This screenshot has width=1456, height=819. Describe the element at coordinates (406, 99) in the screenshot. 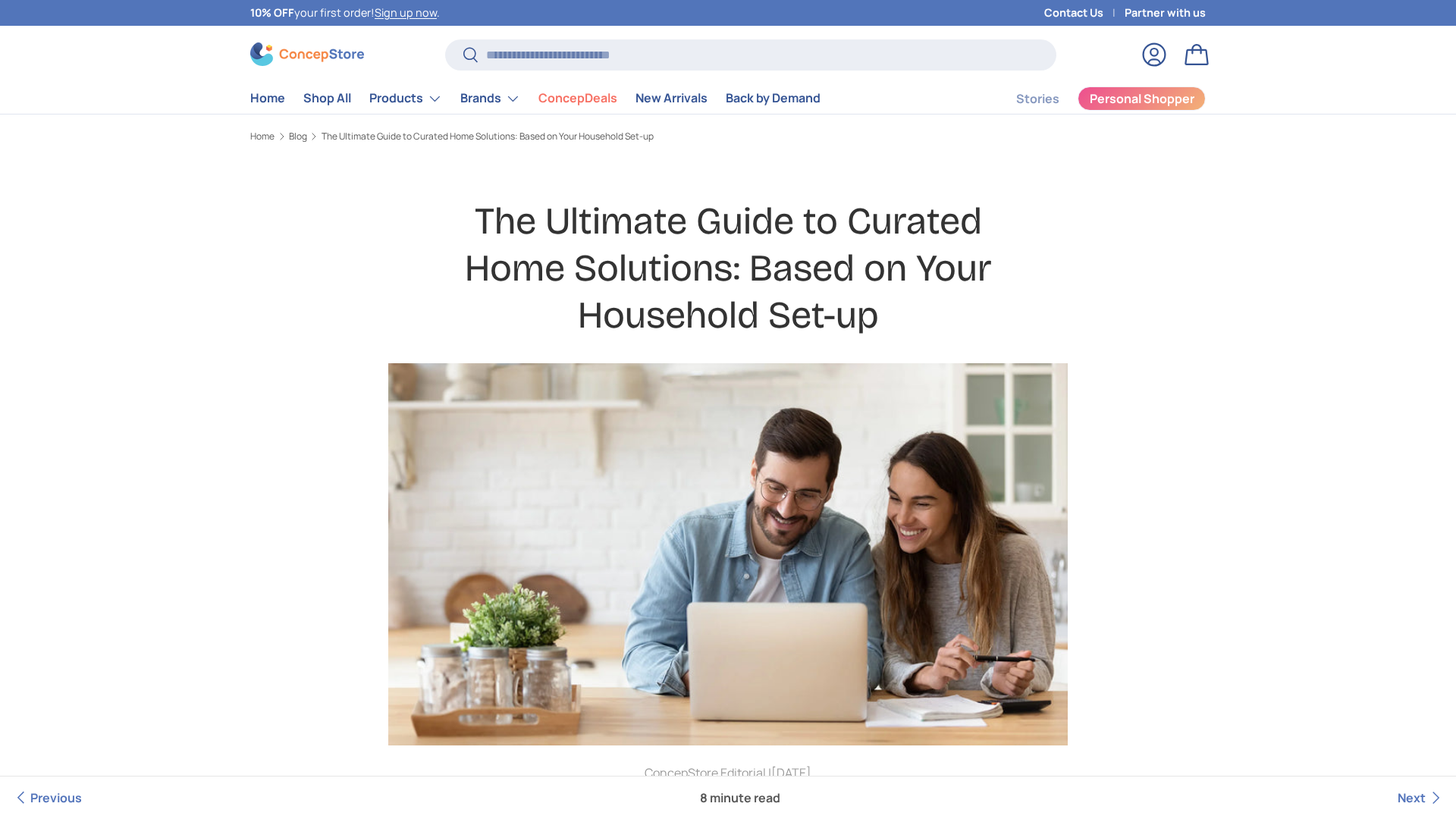

I see `summary: Products` at that location.